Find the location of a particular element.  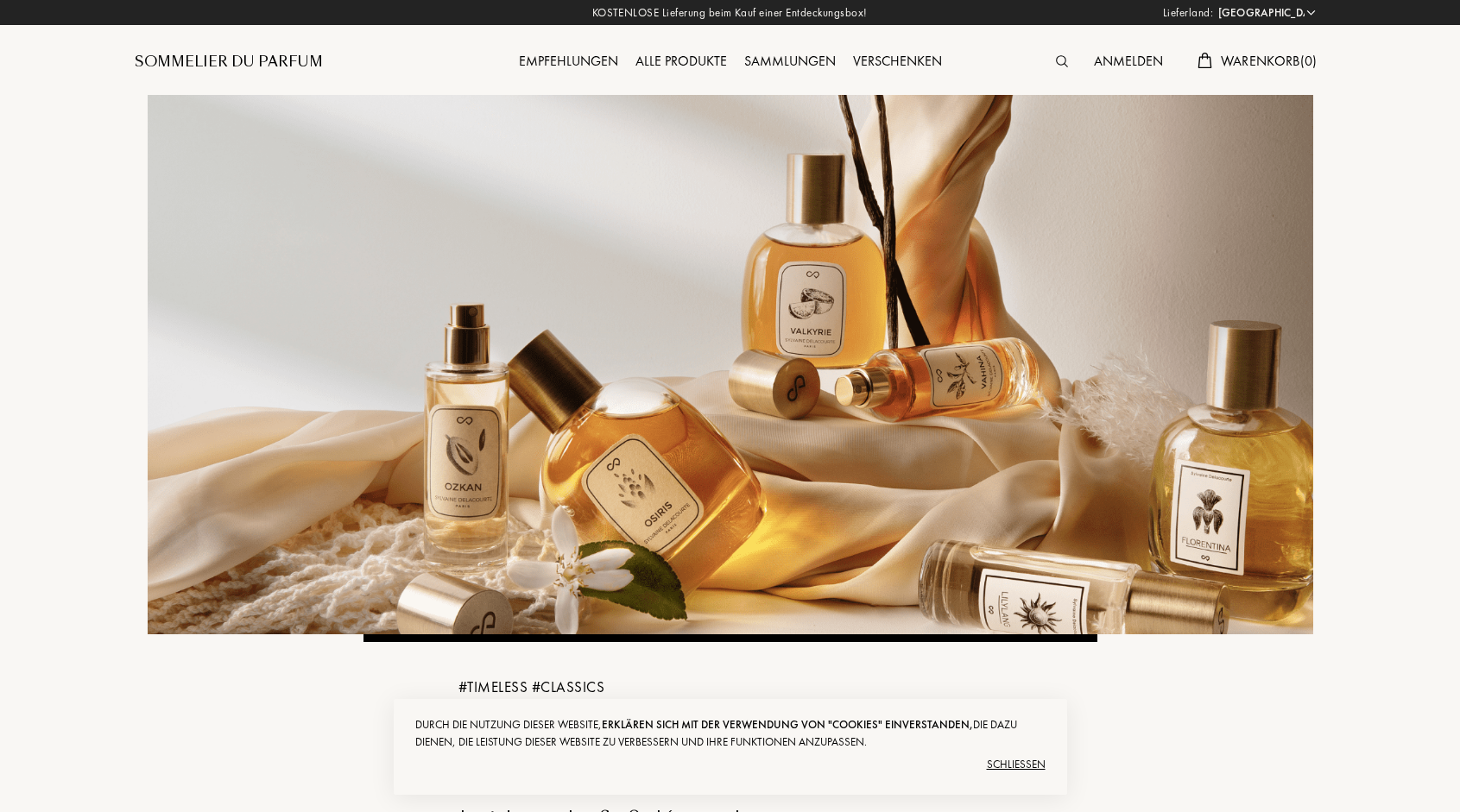

a: Sammlungen is located at coordinates (791, 60).